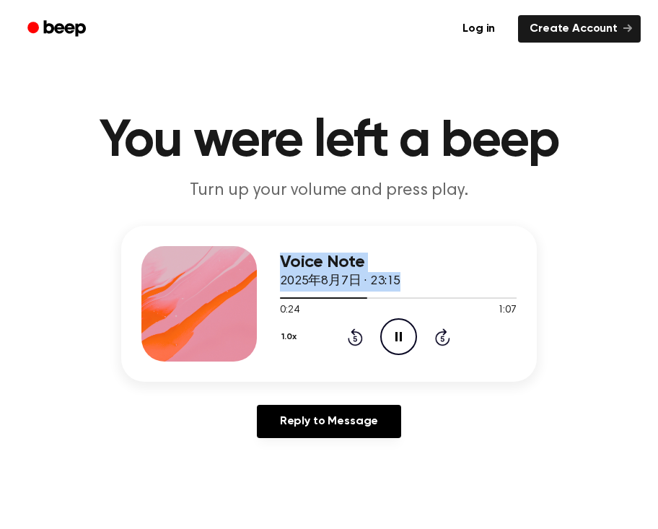 The image size is (658, 529). What do you see at coordinates (329, 422) in the screenshot?
I see `a: Reply to Message` at bounding box center [329, 422].